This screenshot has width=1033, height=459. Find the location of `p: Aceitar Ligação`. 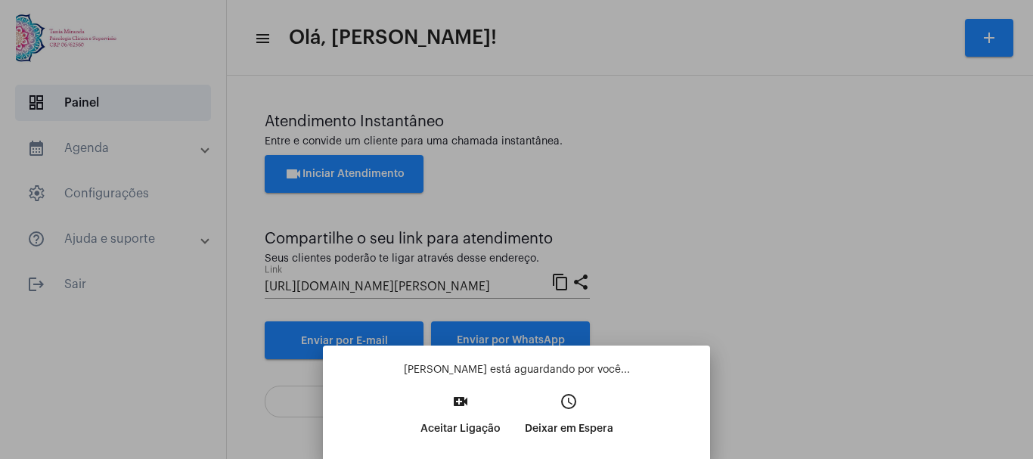

p: Aceitar Ligação is located at coordinates (461, 429).